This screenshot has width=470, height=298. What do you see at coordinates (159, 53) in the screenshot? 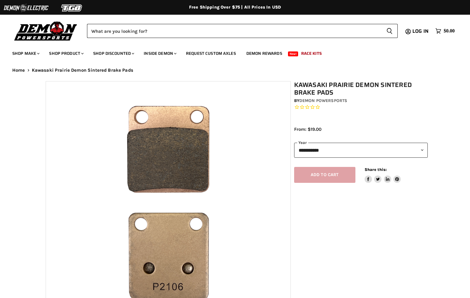
I see `a: Inside Demon` at bounding box center [159, 53].